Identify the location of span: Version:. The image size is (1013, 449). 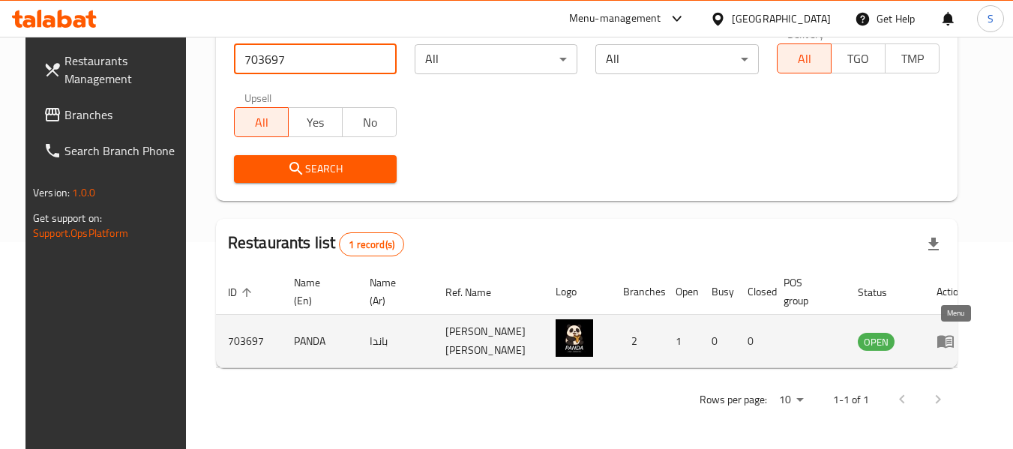
(51, 193).